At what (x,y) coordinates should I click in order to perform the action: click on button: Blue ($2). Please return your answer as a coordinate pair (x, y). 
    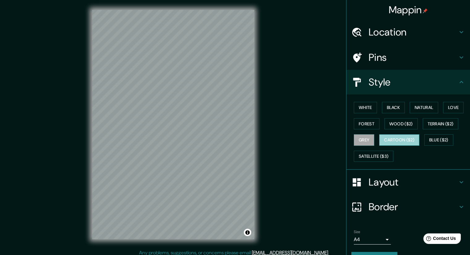
    Looking at the image, I should click on (439, 140).